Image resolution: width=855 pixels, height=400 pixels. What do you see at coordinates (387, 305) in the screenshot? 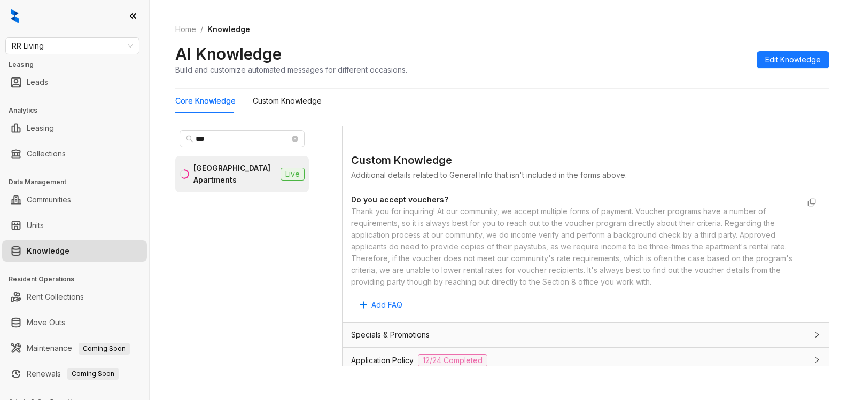
I see `span: Add FAQ` at bounding box center [387, 305].